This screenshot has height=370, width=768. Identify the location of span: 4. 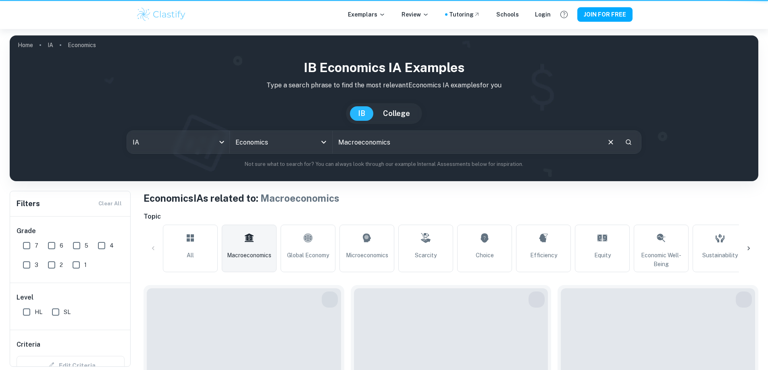
(112, 246).